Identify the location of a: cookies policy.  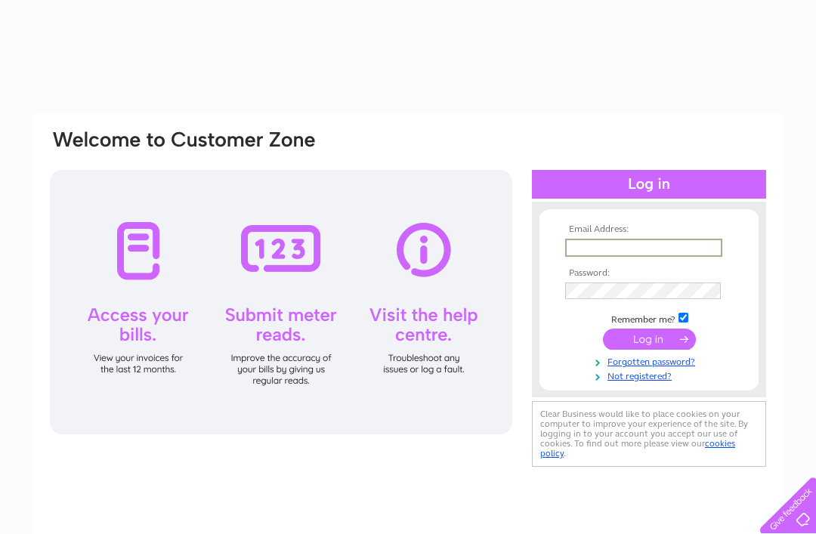
(638, 448).